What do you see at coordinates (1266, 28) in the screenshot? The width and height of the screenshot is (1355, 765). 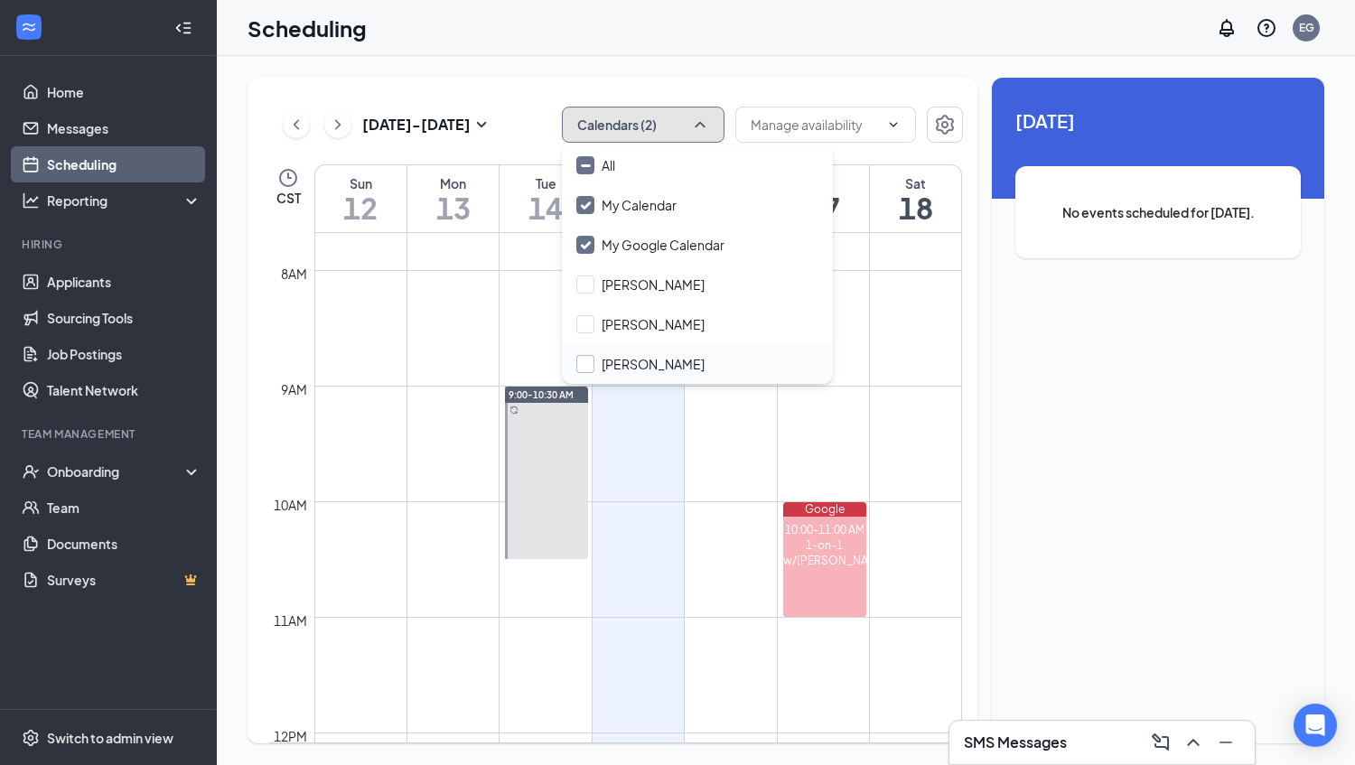 I see `svg: QuestionInfo` at bounding box center [1266, 28].